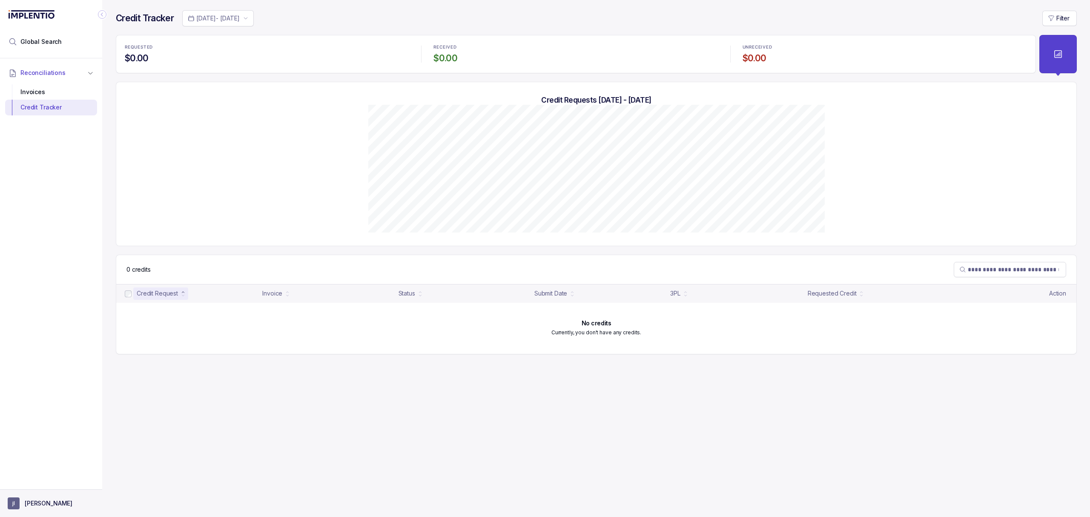  What do you see at coordinates (597, 323) in the screenshot?
I see `h6: No credits` at bounding box center [597, 323].